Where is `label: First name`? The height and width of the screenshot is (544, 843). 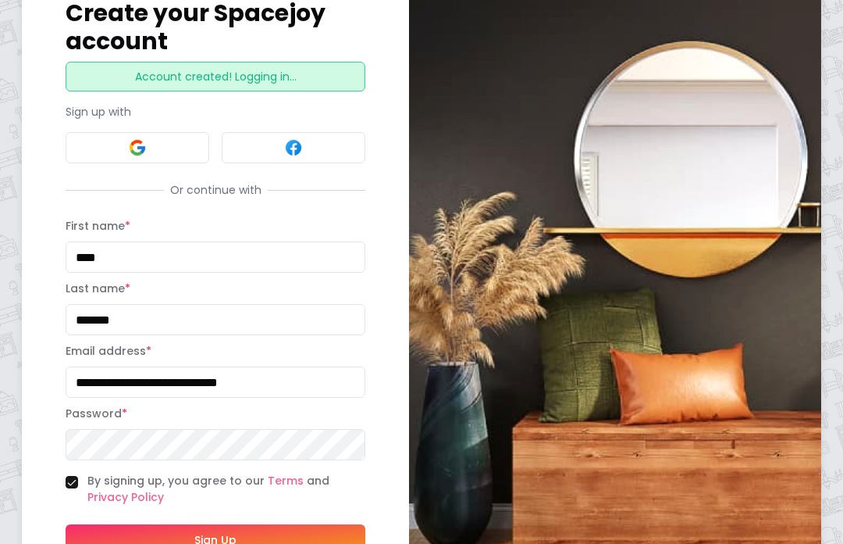 label: First name is located at coordinates (98, 226).